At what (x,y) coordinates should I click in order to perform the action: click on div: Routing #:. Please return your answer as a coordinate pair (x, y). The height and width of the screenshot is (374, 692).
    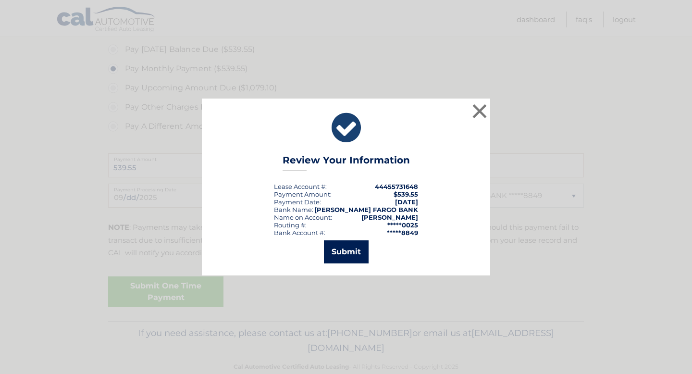
    Looking at the image, I should click on (290, 225).